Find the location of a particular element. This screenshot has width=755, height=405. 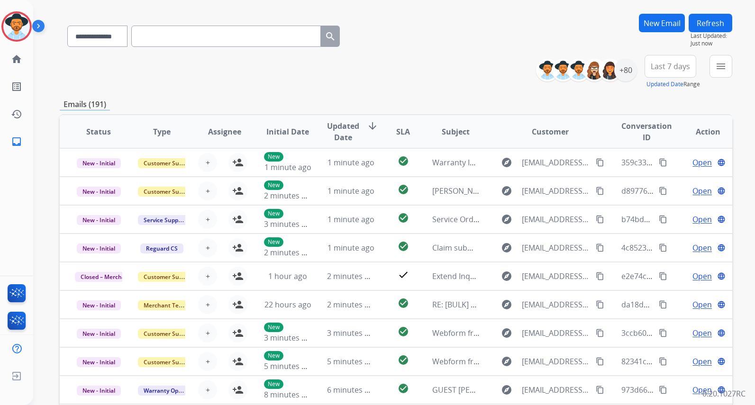

span: Initial Date is located at coordinates (288, 132).